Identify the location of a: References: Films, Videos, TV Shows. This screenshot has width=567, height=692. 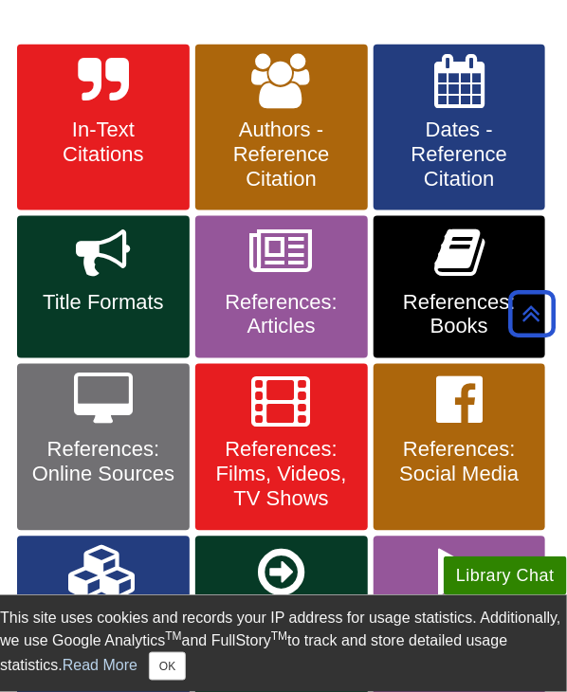
(281, 447).